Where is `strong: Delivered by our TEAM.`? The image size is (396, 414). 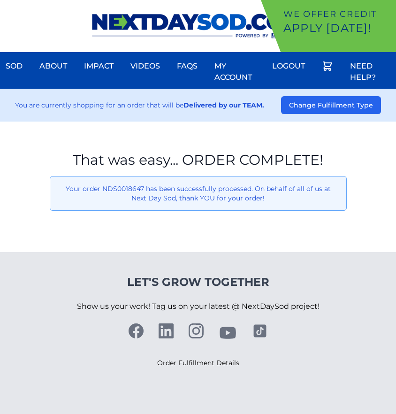 strong: Delivered by our TEAM. is located at coordinates (224, 105).